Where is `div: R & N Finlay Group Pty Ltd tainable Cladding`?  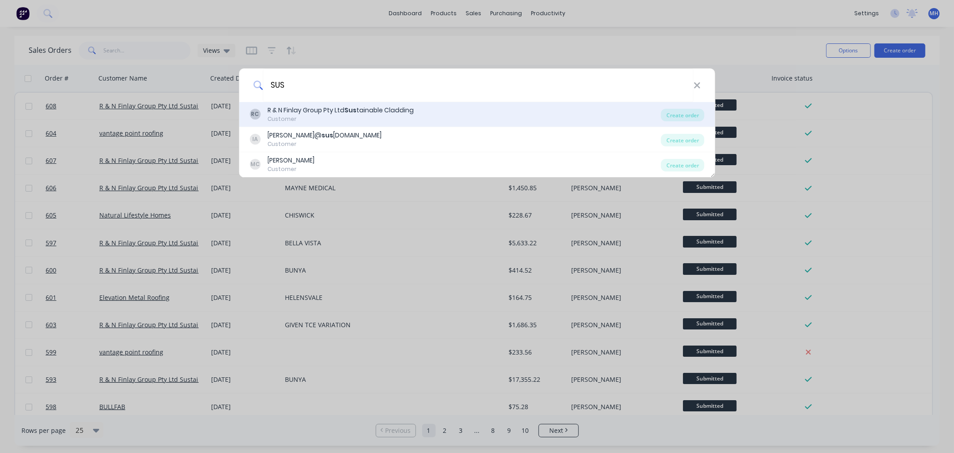 div: R & N Finlay Group Pty Ltd tainable Cladding is located at coordinates (340, 110).